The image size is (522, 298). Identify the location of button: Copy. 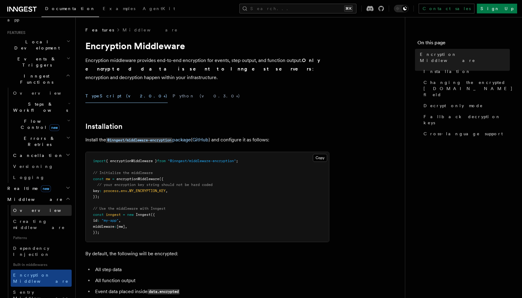
(320, 158).